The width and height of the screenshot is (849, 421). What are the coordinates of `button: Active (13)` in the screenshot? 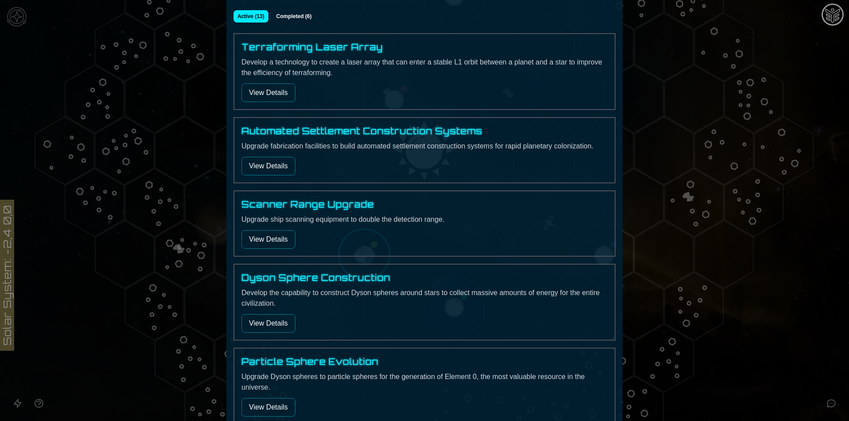 It's located at (251, 16).